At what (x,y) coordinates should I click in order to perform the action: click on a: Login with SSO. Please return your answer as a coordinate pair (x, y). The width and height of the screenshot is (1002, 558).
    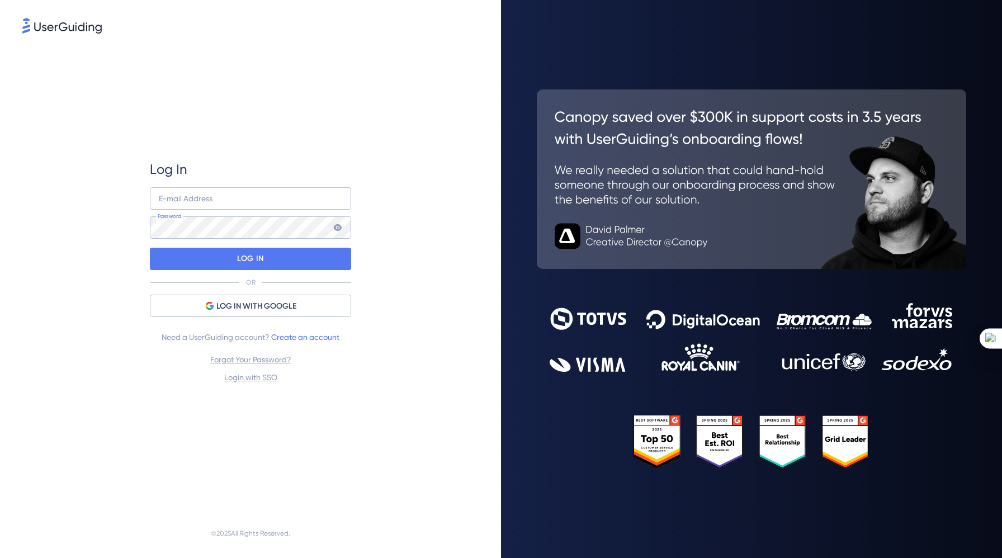
    Looking at the image, I should click on (250, 377).